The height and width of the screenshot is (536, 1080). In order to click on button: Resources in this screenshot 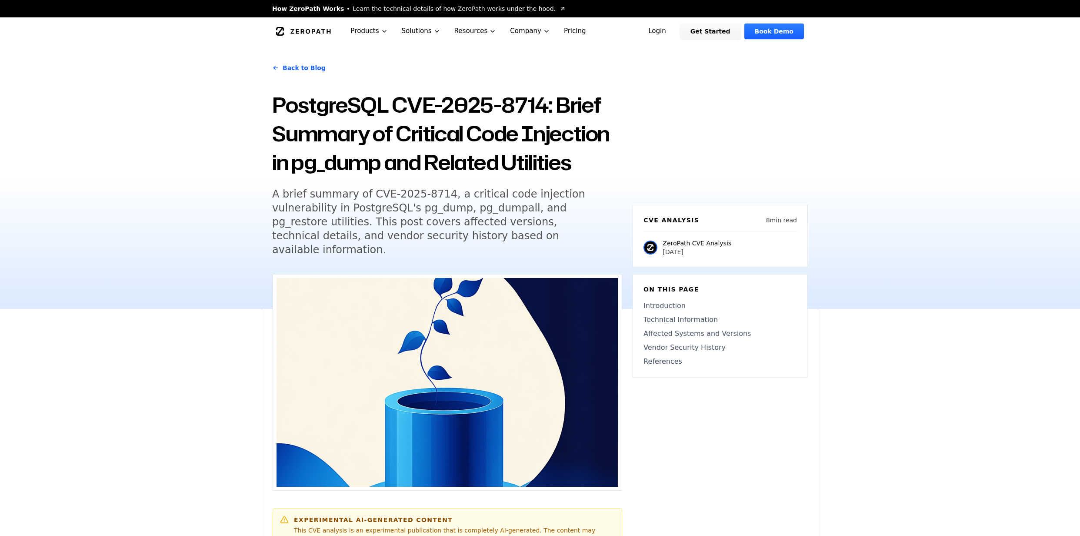, I will do `click(475, 31)`.